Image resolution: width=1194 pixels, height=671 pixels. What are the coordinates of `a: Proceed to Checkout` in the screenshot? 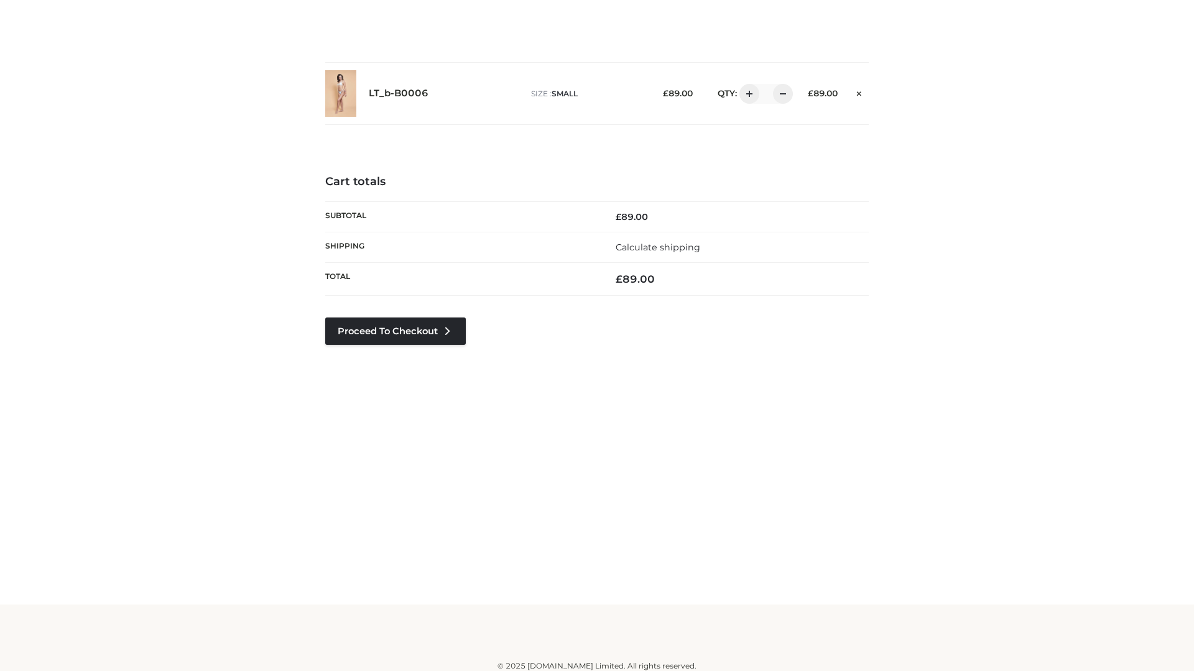 It's located at (395, 331).